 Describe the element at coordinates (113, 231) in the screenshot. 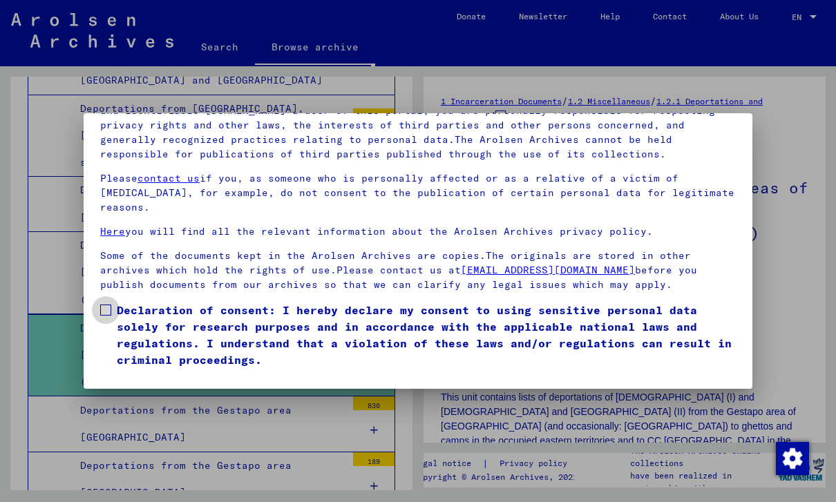

I see `a: Here` at that location.